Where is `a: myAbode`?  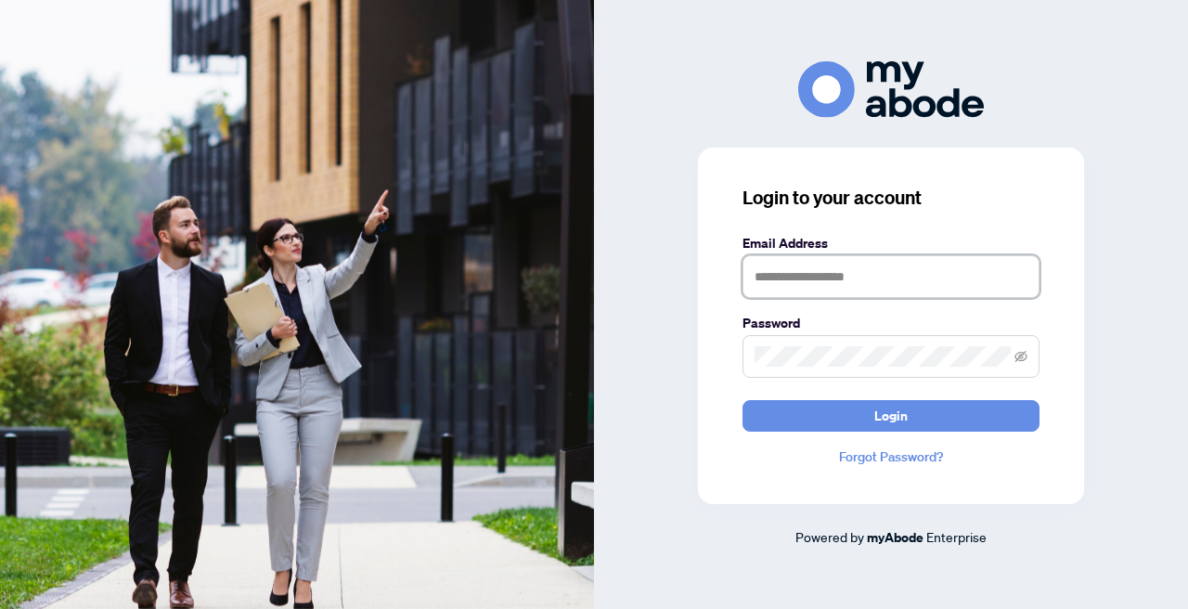
a: myAbode is located at coordinates (895, 538).